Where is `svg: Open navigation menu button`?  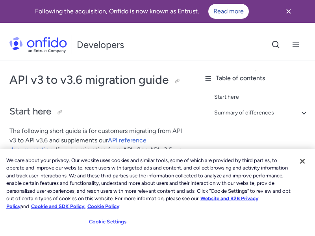
svg: Open navigation menu button is located at coordinates (296, 45).